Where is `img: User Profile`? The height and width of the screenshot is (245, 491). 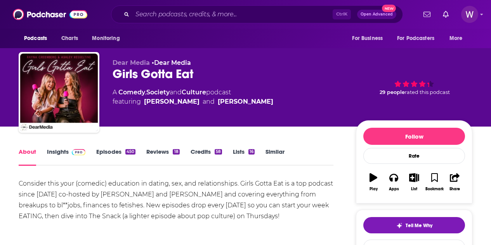 img: User Profile is located at coordinates (469, 14).